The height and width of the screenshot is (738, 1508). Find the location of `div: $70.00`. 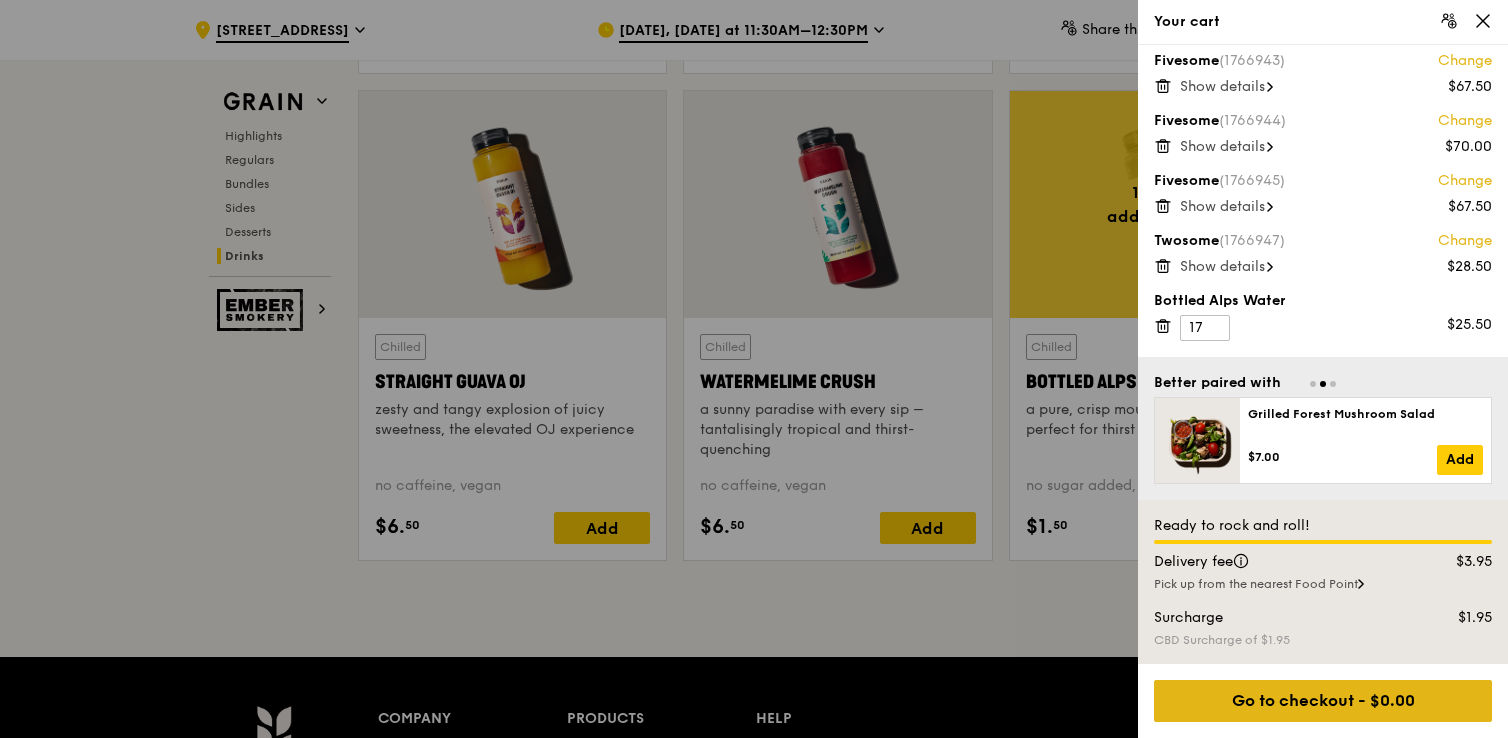

div: $70.00 is located at coordinates (1468, 147).